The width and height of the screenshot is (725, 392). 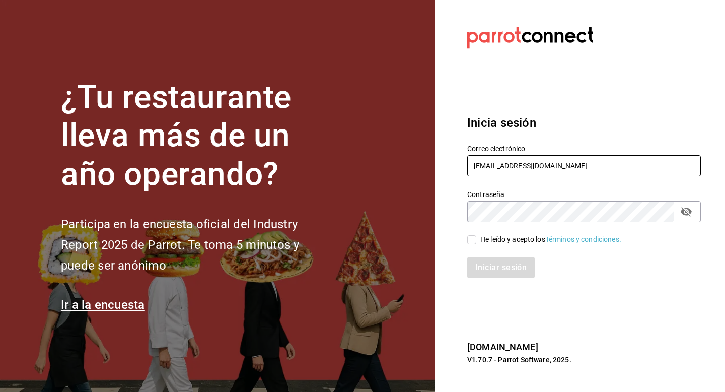 I want to click on h3: Inicia sesión, so click(x=584, y=123).